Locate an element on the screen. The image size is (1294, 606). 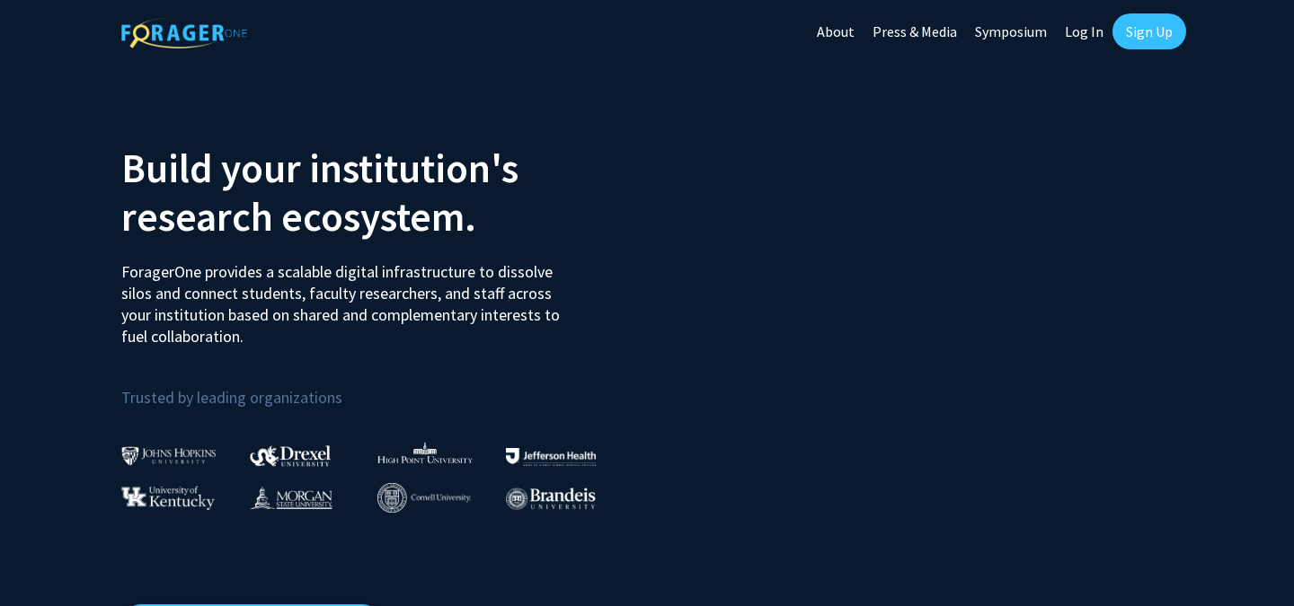
h2: Build your institution's research ecosystem. is located at coordinates (377, 192).